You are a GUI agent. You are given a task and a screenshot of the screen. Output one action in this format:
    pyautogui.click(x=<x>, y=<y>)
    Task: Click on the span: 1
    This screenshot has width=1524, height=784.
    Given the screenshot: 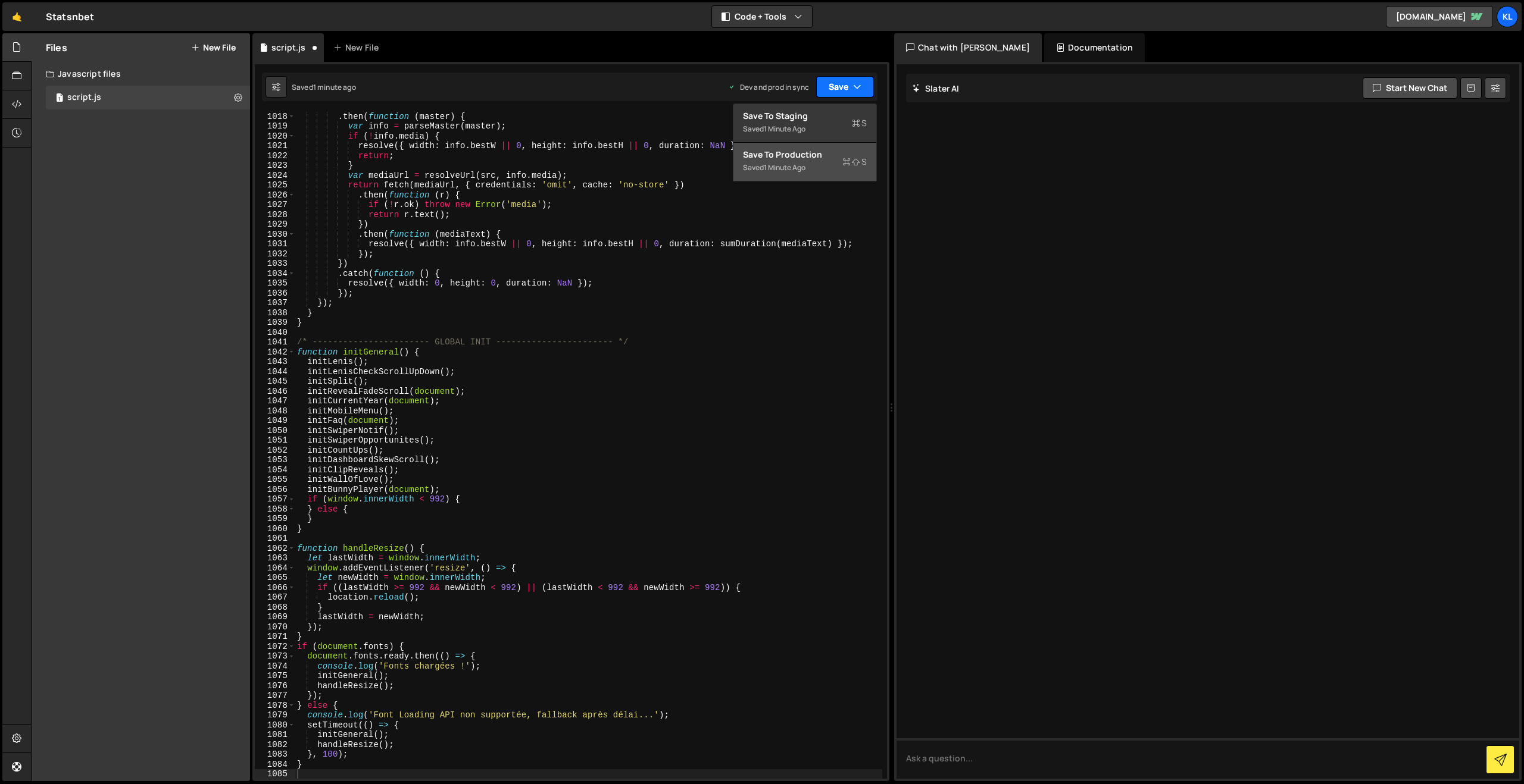 What is the action you would take?
    pyautogui.click(x=60, y=99)
    